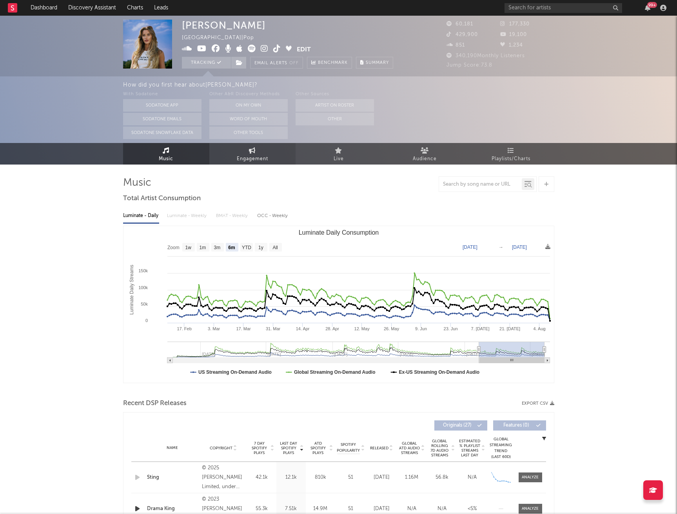 The width and height of the screenshot is (677, 514). I want to click on div: 99 +, so click(652, 5).